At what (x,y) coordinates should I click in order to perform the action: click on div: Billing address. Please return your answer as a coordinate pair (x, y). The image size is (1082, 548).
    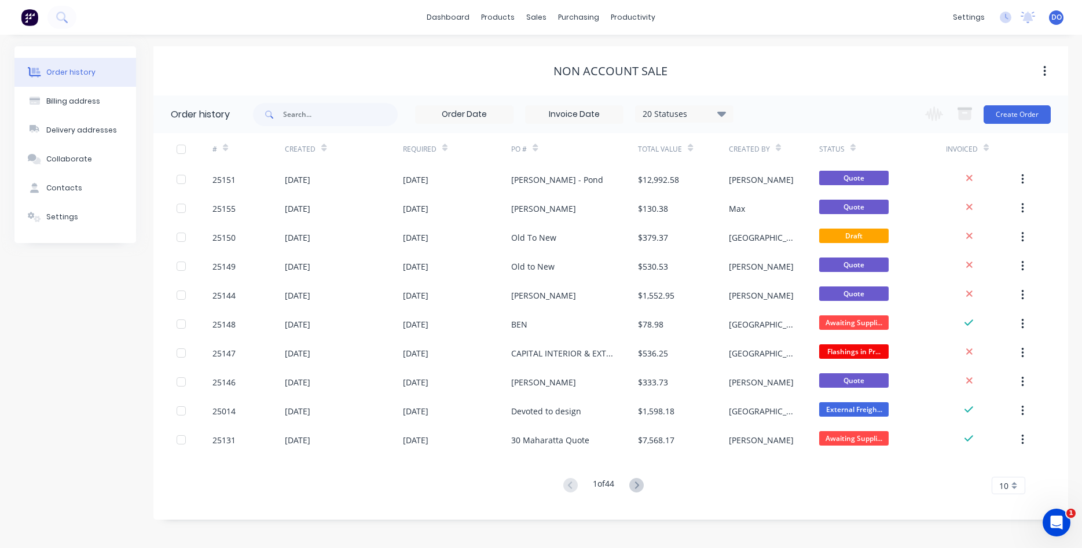
    Looking at the image, I should click on (73, 101).